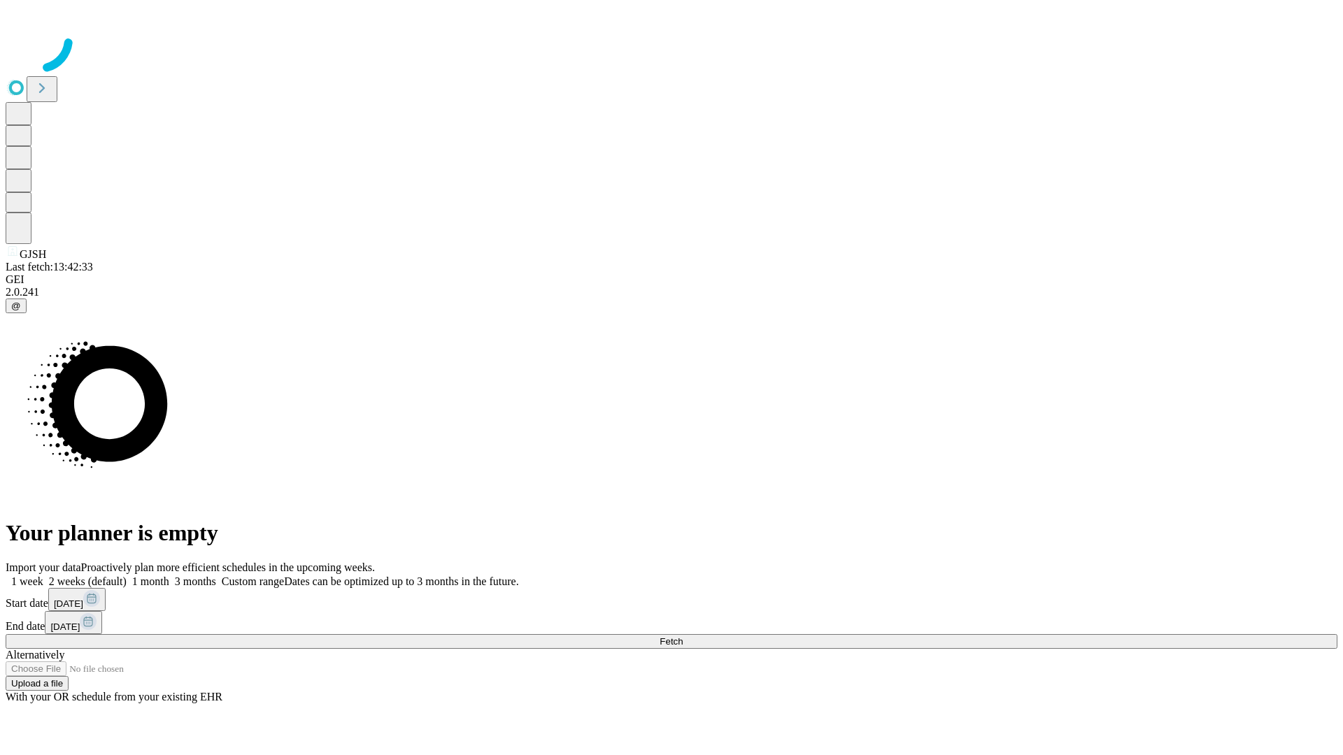 This screenshot has height=755, width=1343. Describe the element at coordinates (401, 581) in the screenshot. I see `span: Dates can be optimized up to 3 months in the future.` at that location.